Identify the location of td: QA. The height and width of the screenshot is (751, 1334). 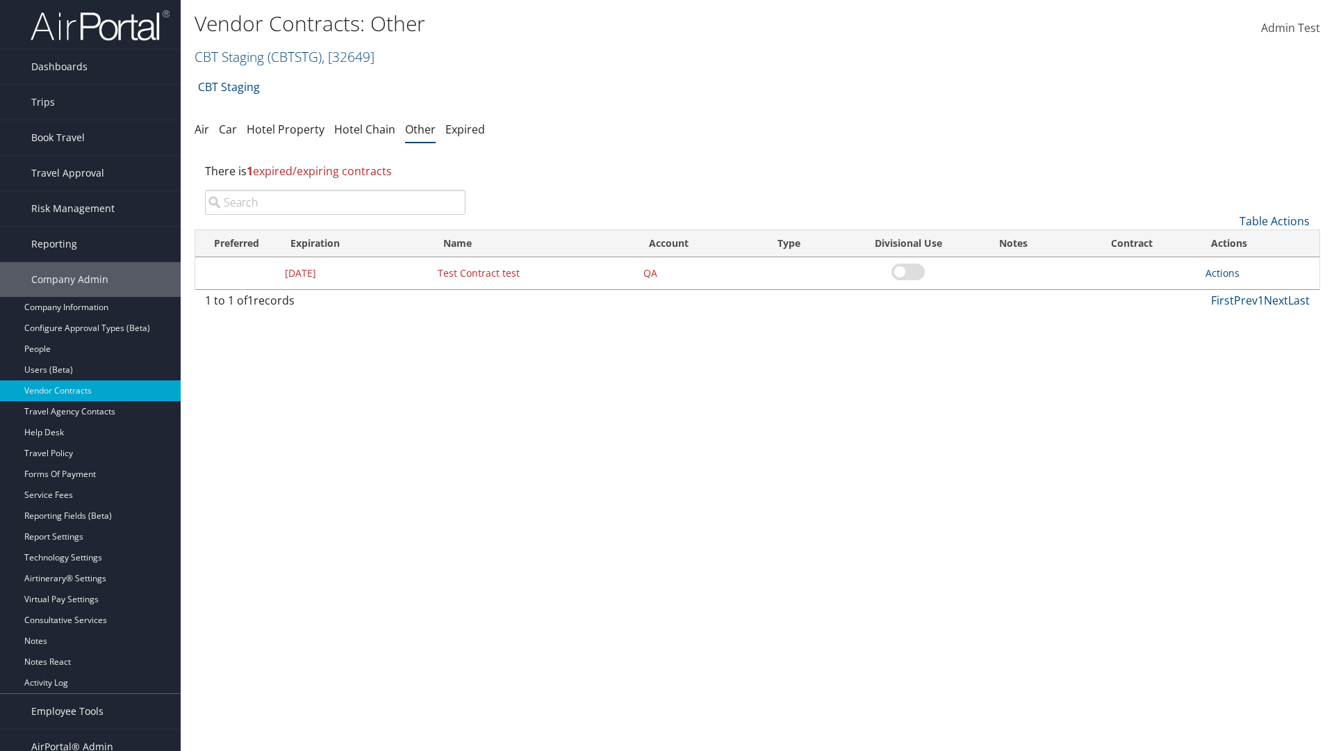
(701, 273).